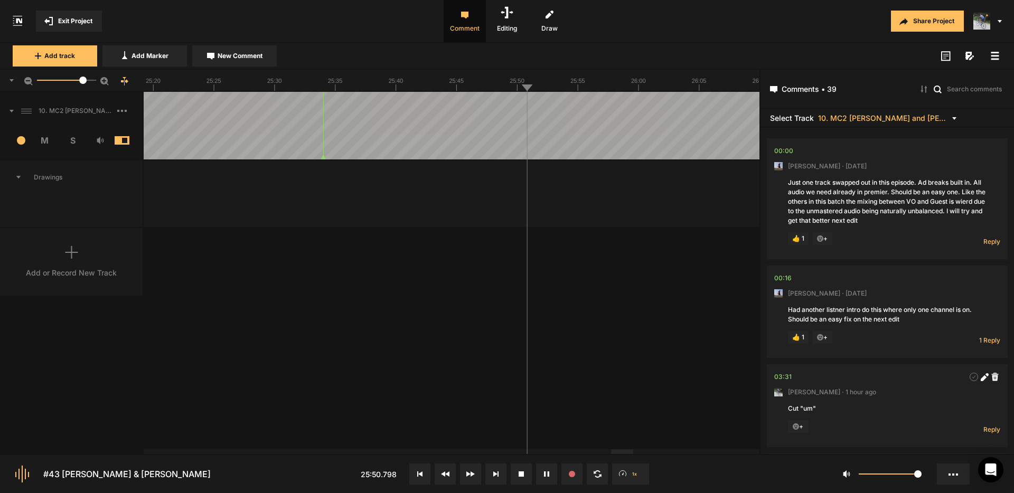  I want to click on text: 25:50, so click(517, 81).